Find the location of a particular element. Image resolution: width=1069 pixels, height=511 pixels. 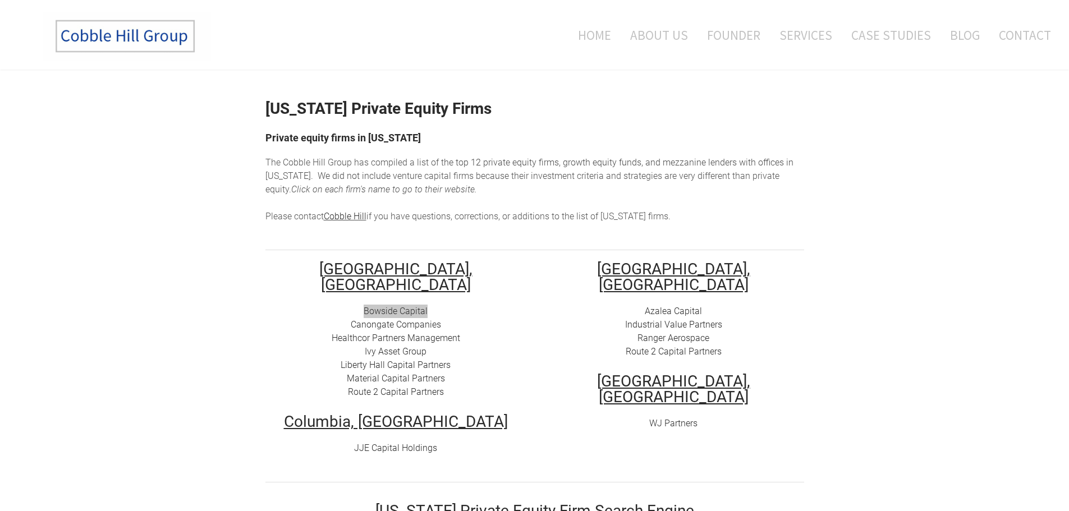

a: Liberty Hall Capital Partners is located at coordinates (396, 365).